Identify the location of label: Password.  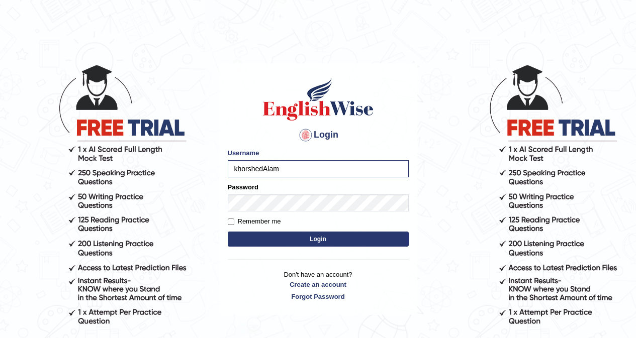
(243, 187).